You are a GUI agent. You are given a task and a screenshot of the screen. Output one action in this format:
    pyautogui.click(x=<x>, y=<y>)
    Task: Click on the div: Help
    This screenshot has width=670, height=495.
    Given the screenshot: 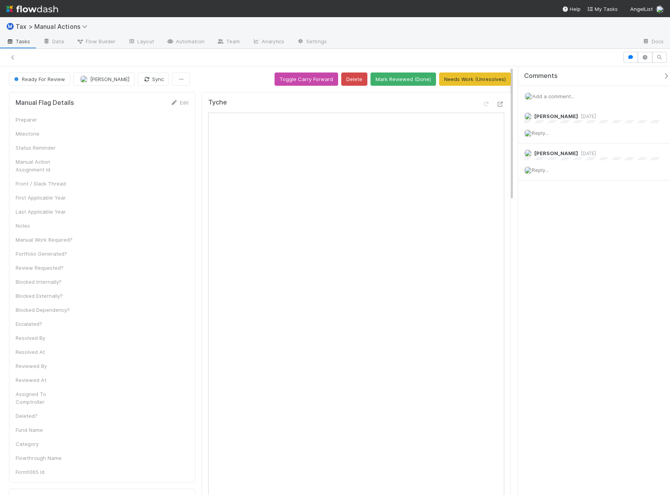 What is the action you would take?
    pyautogui.click(x=571, y=9)
    